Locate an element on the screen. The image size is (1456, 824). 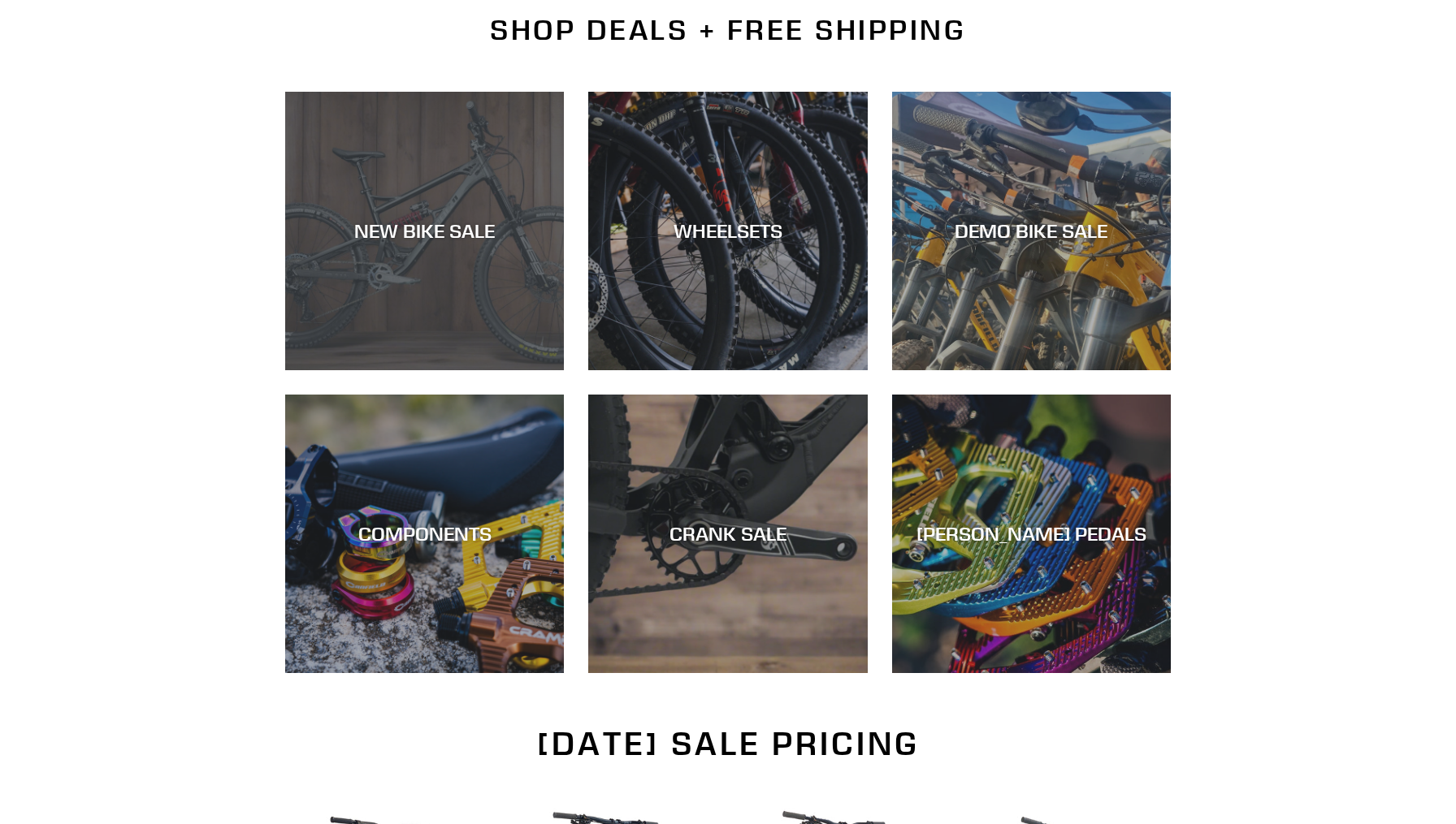
a: WHEELSETS is located at coordinates (728, 231).